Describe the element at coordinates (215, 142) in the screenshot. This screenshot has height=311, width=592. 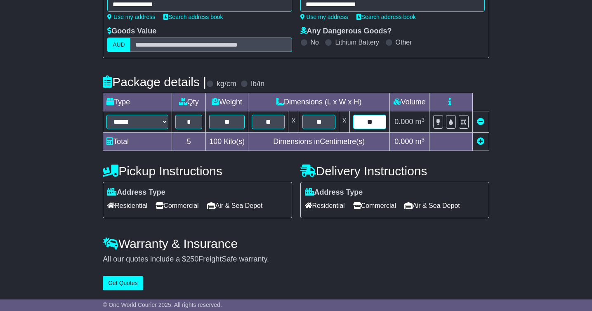
I see `span: 100` at that location.